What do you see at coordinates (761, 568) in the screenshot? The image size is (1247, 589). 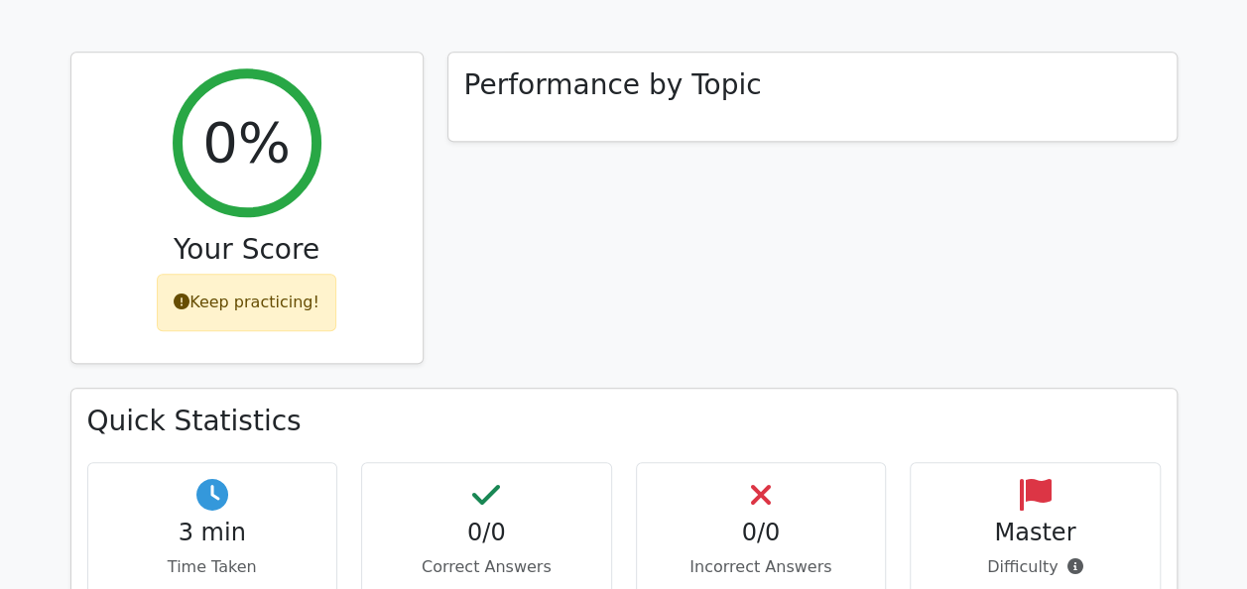 I see `p: Incorrect Answers` at bounding box center [761, 568].